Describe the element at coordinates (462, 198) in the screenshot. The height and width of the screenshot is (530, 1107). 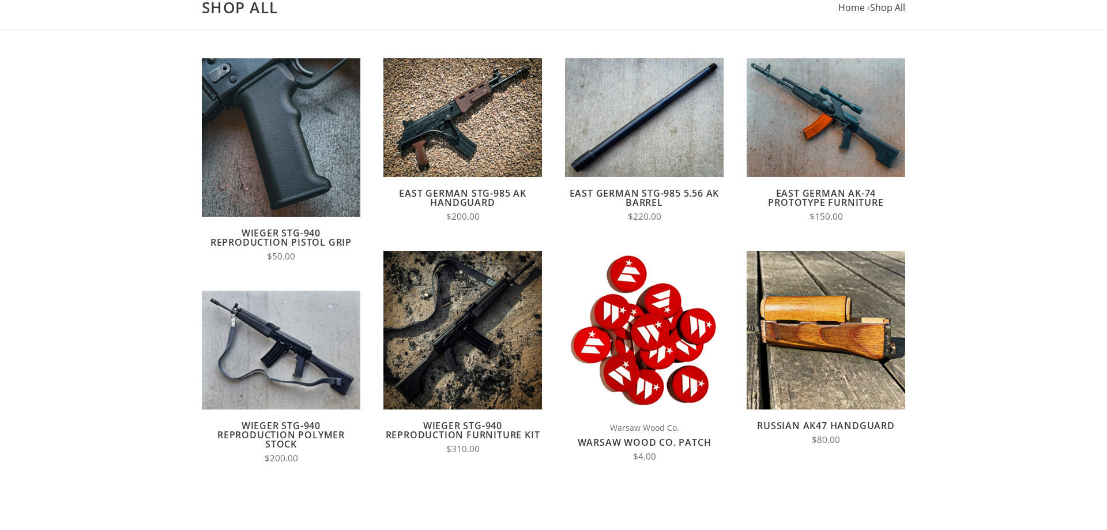
I see `a: East German STG-985 AK Handguard` at that location.